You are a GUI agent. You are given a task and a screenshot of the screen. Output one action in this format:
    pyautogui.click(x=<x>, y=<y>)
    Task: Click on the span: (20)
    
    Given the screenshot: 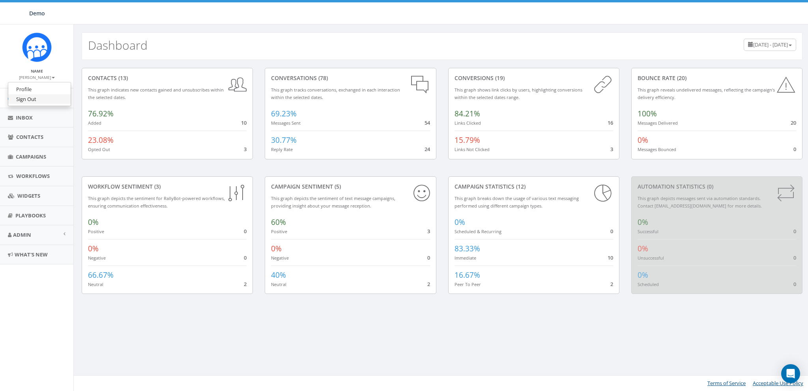 What is the action you would take?
    pyautogui.click(x=681, y=78)
    